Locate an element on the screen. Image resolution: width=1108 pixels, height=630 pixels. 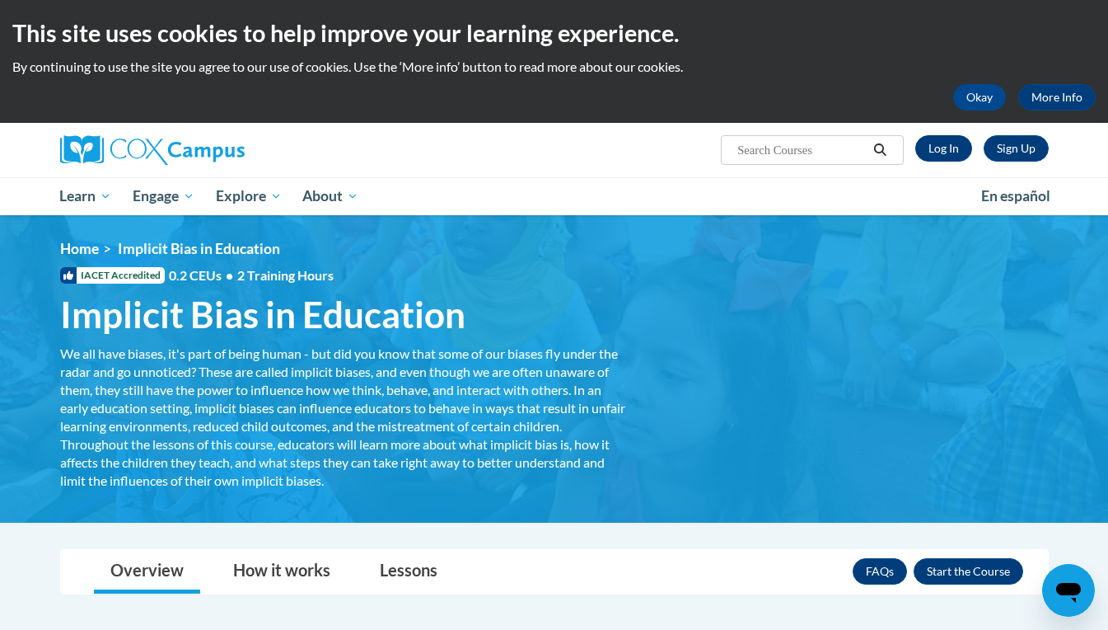
span: Learn is located at coordinates (85, 196).